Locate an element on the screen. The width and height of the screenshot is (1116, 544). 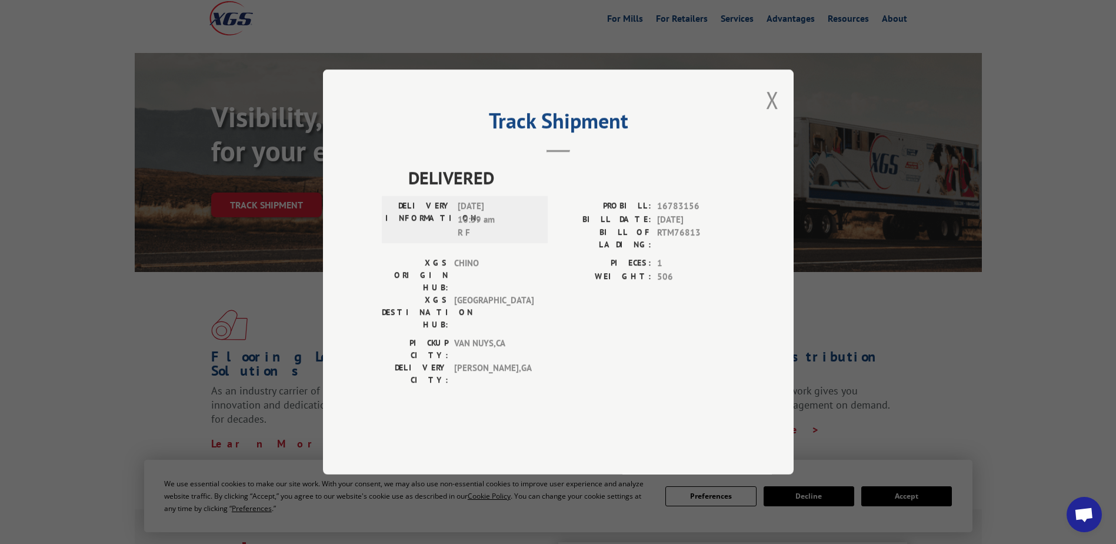
span: VAN NUYS , CA is located at coordinates (494, 349).